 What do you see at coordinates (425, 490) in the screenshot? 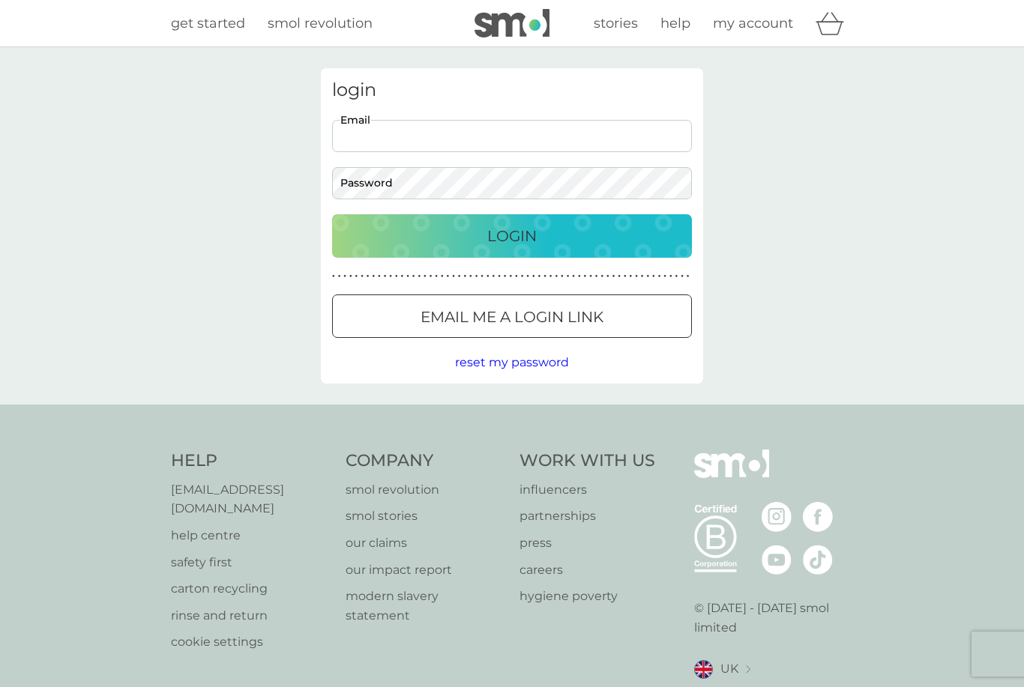
I see `p: smol revolution` at bounding box center [425, 490].